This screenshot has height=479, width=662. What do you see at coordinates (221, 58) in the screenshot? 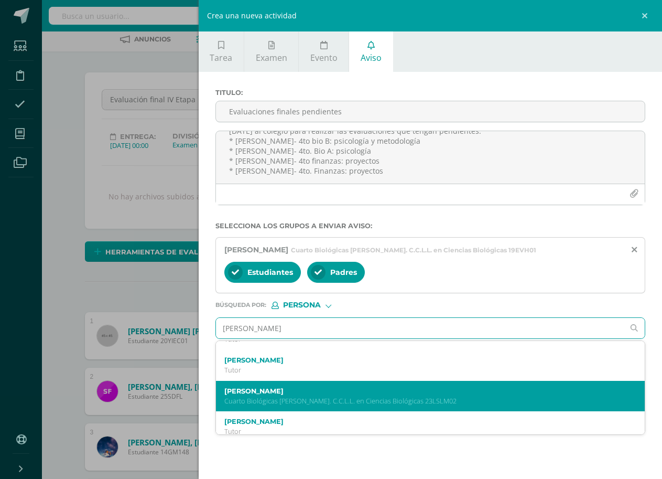
I see `span: Tarea` at bounding box center [221, 58].